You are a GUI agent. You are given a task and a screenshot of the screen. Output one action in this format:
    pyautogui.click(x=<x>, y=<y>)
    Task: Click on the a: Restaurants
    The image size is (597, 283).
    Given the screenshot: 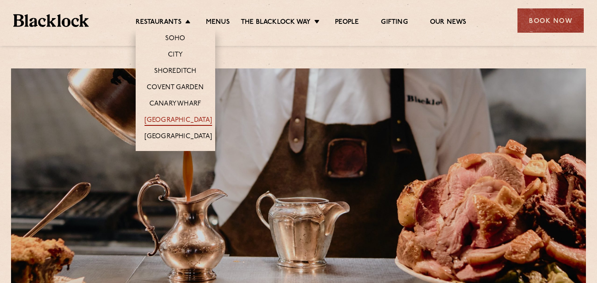 What is the action you would take?
    pyautogui.click(x=159, y=23)
    